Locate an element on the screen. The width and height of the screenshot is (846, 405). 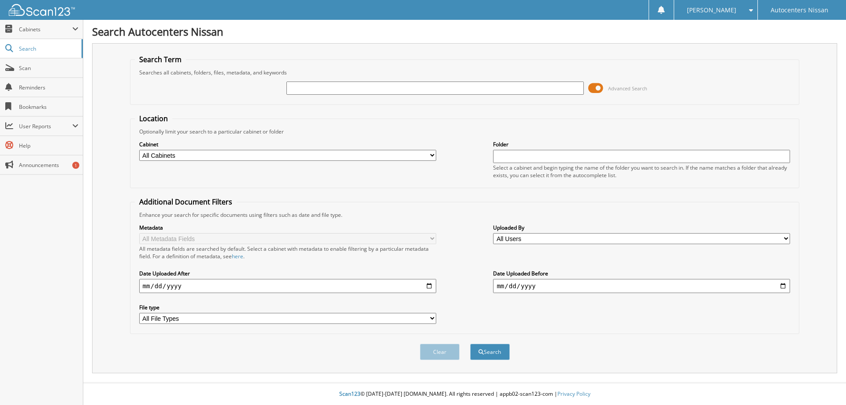
span: Search is located at coordinates (48, 48).